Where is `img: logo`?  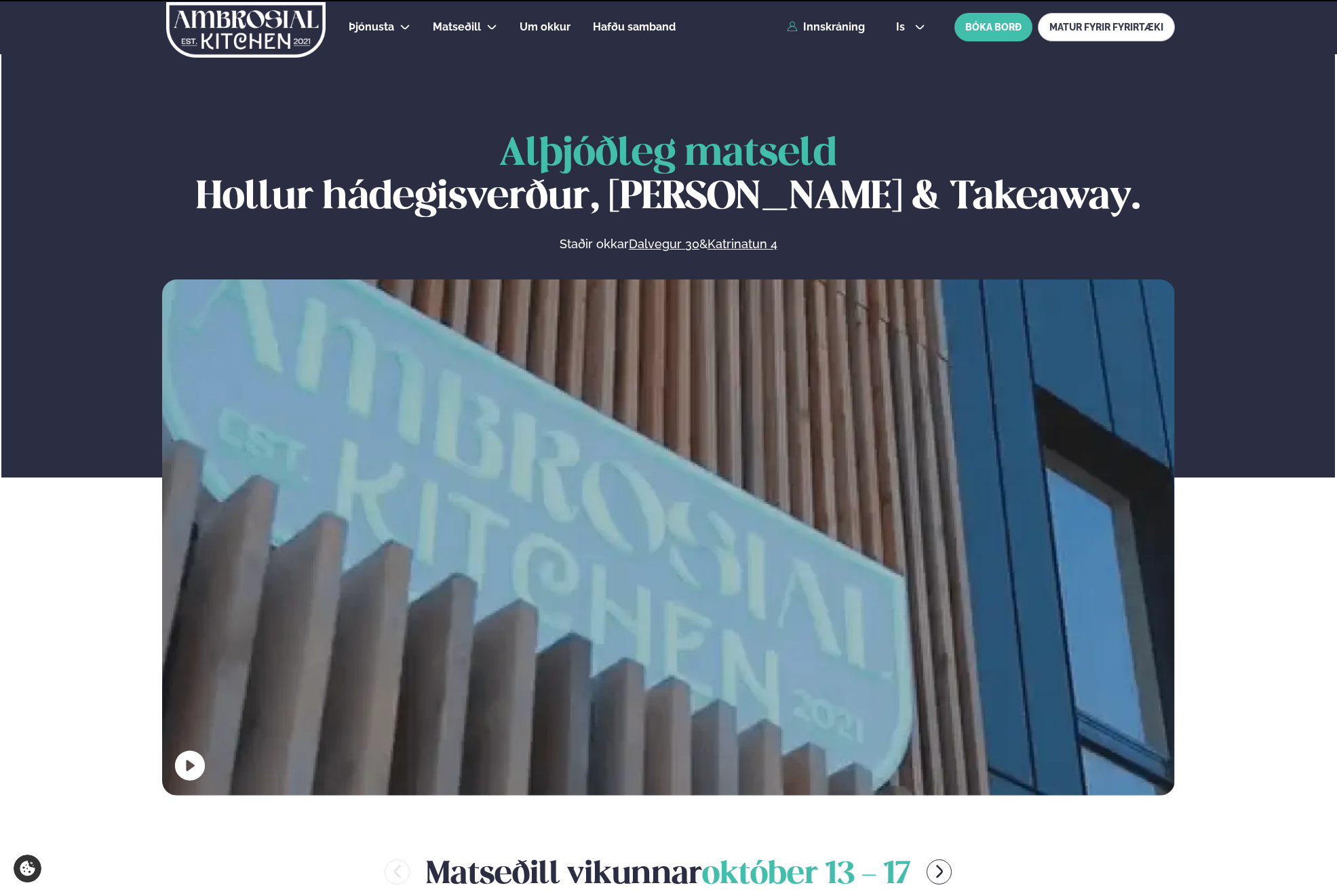
img: logo is located at coordinates (245, 30).